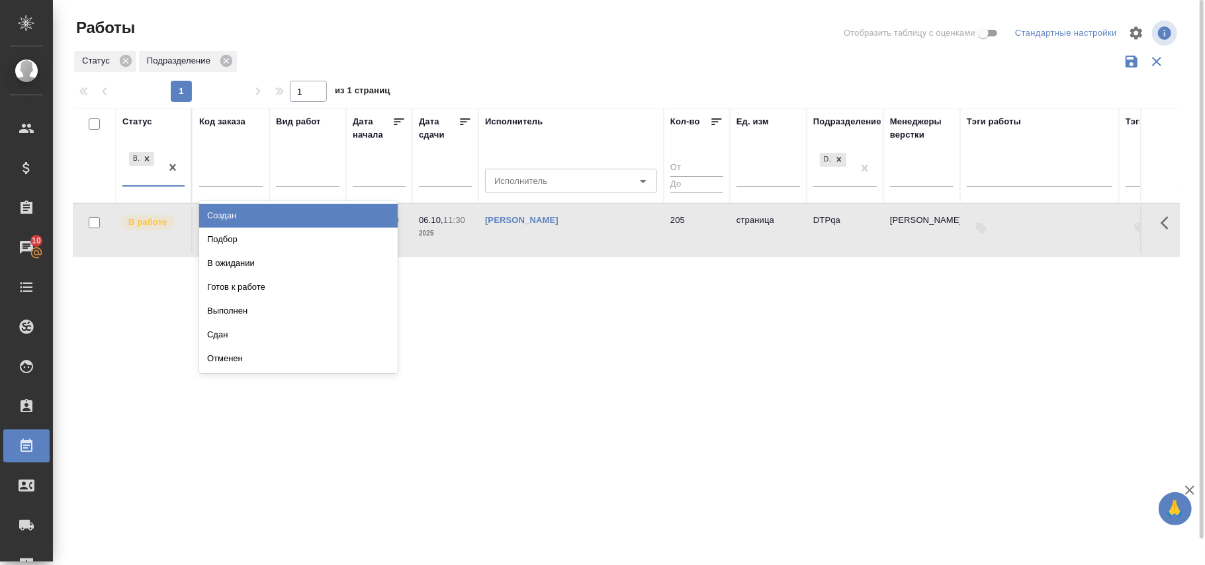 This screenshot has height=565, width=1205. Describe the element at coordinates (98, 61) in the screenshot. I see `p: Статус` at that location.